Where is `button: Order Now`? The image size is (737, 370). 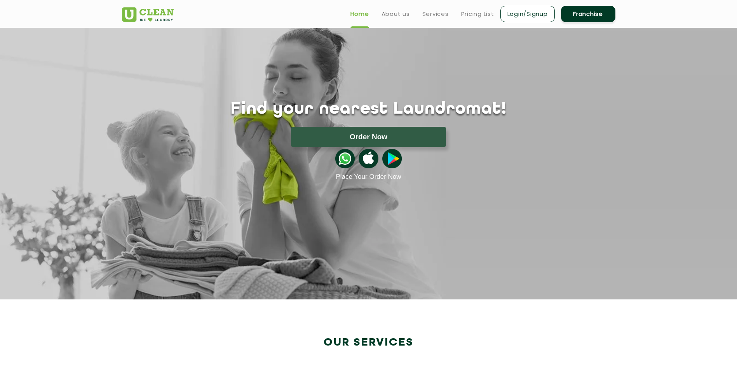 button: Order Now is located at coordinates (368, 137).